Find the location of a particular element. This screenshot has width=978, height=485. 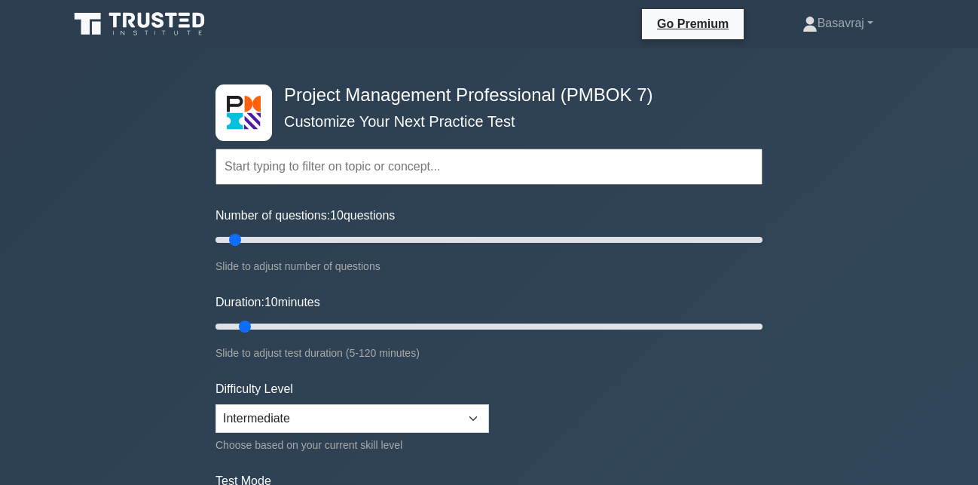

label: Difficulty Level is located at coordinates (254, 389).